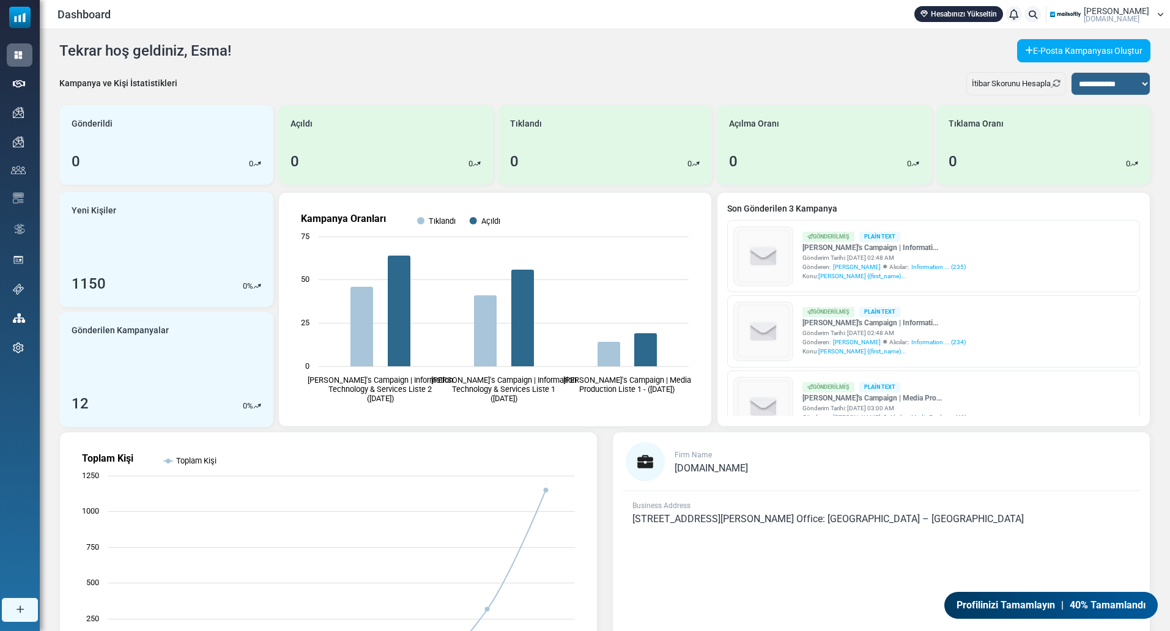 Image resolution: width=1170 pixels, height=631 pixels. Describe the element at coordinates (89, 284) in the screenshot. I see `div: 1150` at that location.